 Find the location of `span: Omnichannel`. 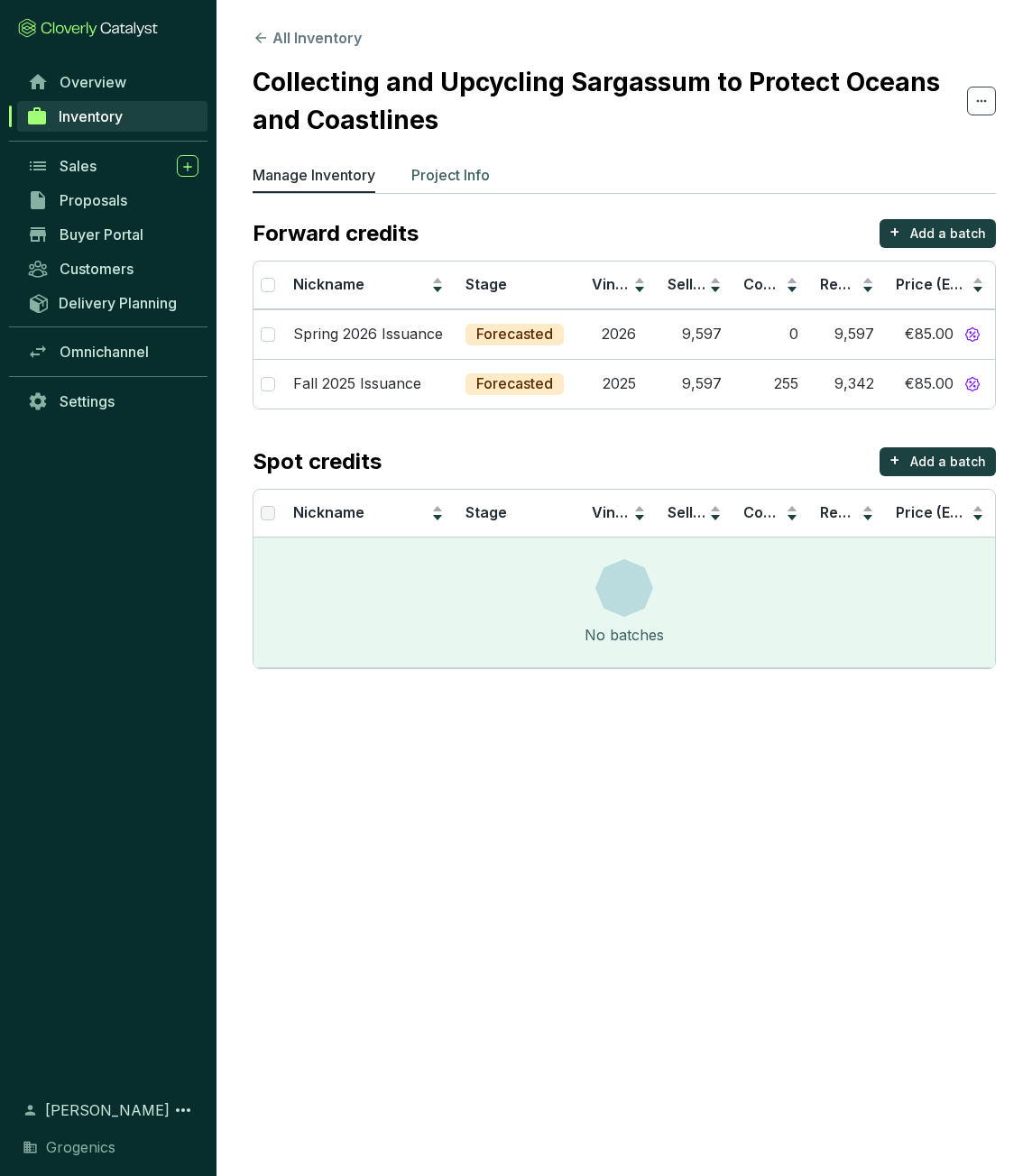

span: Omnichannel is located at coordinates (104, 352).